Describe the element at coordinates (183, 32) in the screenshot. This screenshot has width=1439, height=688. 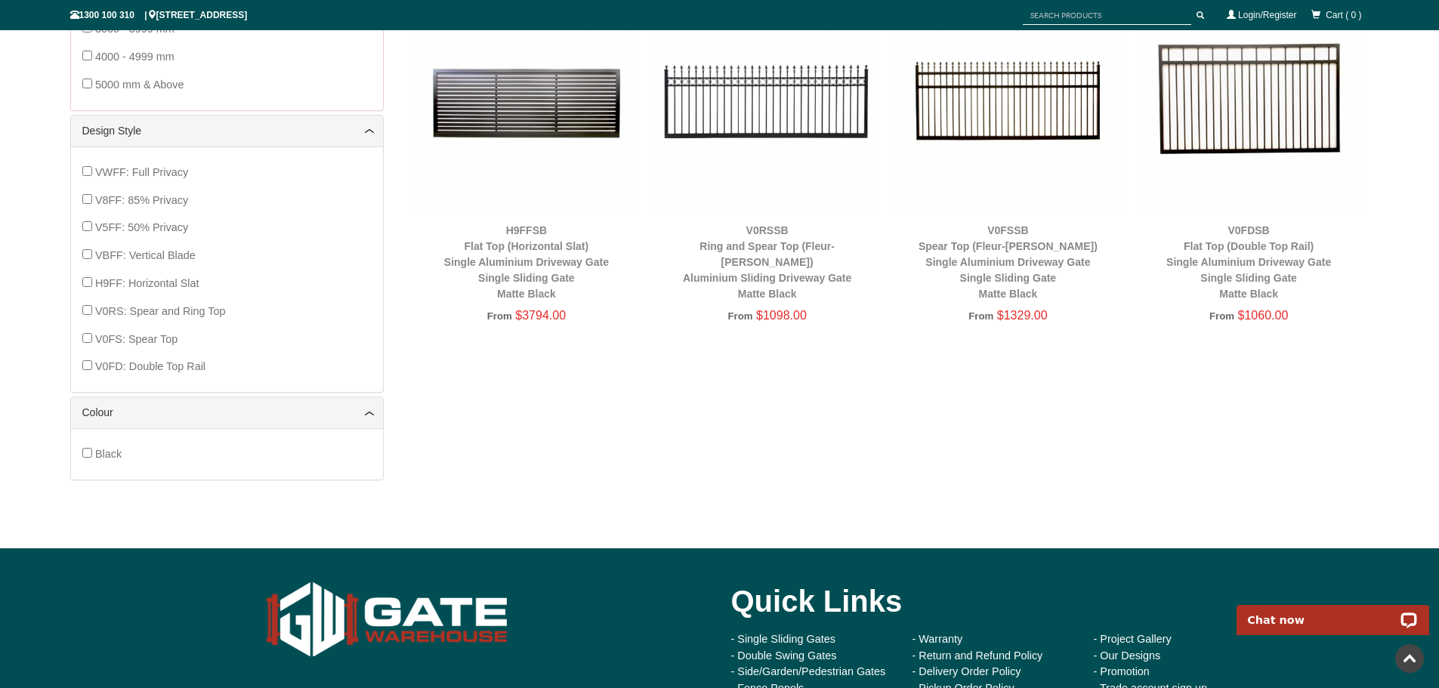
I see `button: Open LiveChat chat widget` at that location.